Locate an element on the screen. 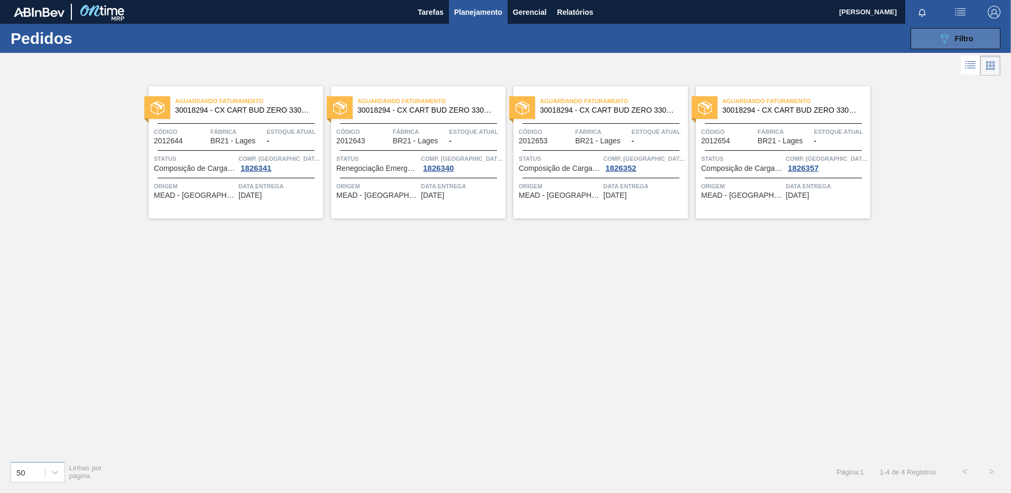 This screenshot has width=1011, height=493. button: Notificações is located at coordinates (922, 12).